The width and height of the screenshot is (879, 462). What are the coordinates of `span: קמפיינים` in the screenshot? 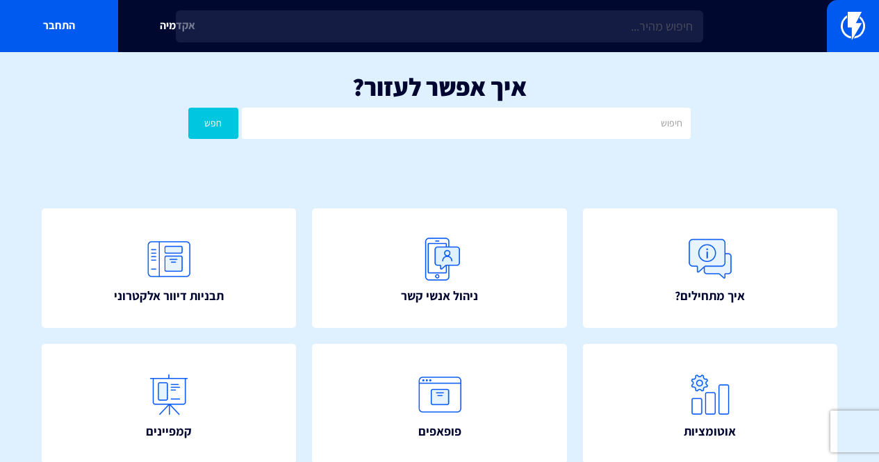 It's located at (169, 432).